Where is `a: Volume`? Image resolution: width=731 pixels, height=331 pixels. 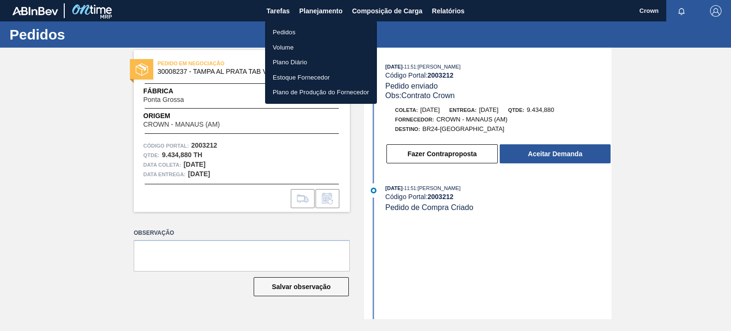
a: Volume is located at coordinates (321, 48).